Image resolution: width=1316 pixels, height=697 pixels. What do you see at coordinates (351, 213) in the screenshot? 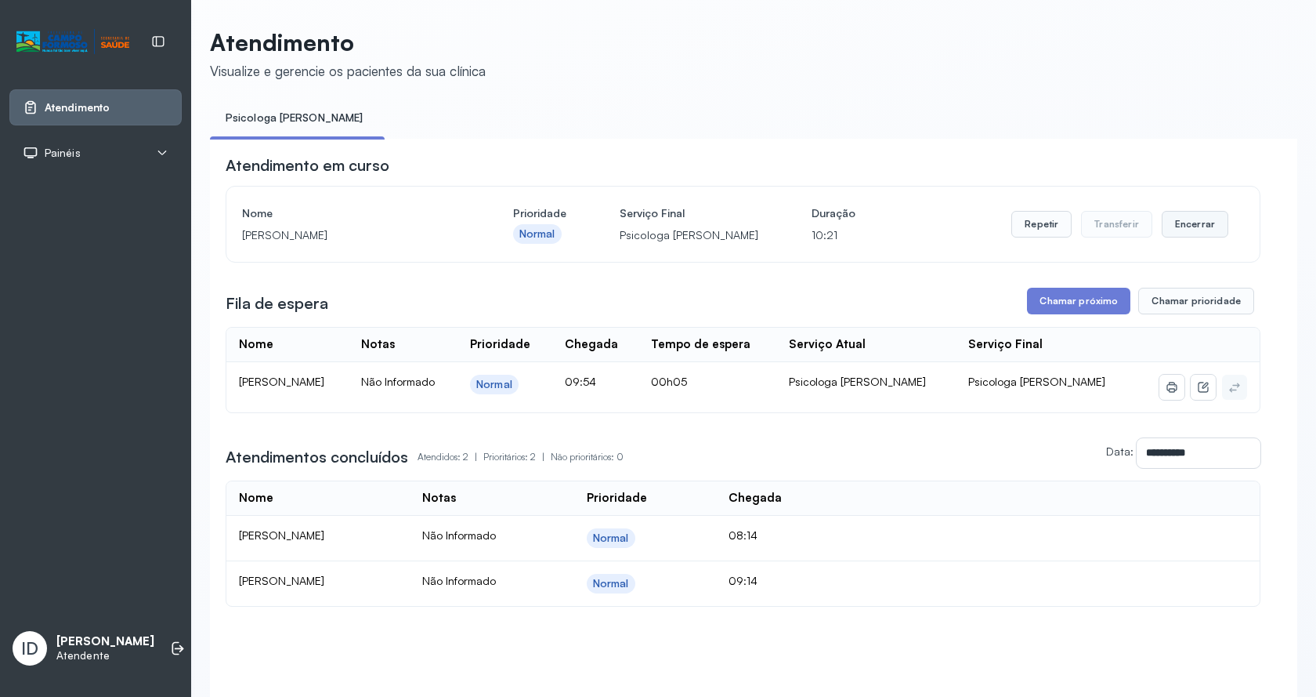
I see `h4: Nome` at bounding box center [351, 213].